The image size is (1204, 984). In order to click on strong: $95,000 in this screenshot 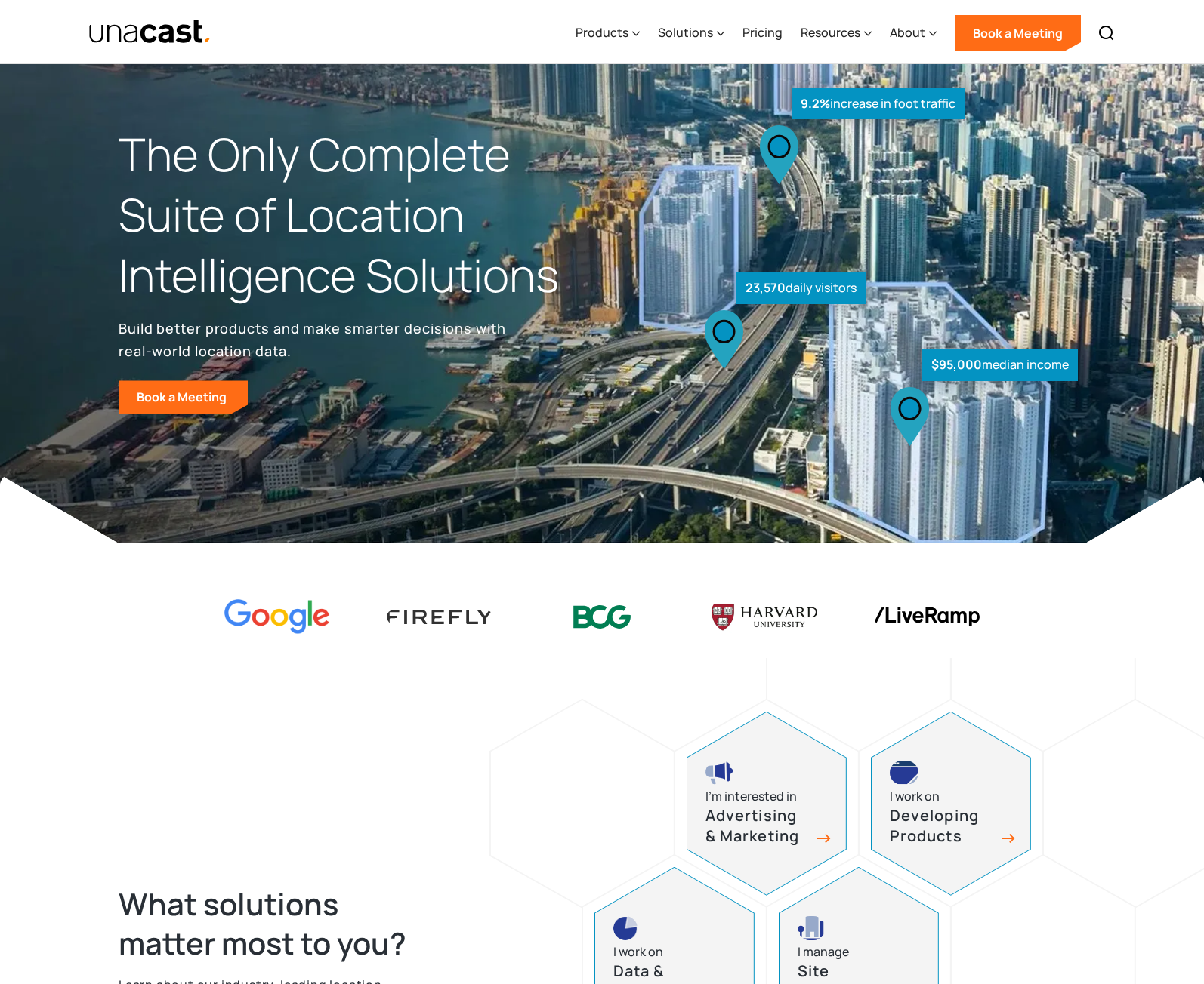, I will do `click(956, 365)`.